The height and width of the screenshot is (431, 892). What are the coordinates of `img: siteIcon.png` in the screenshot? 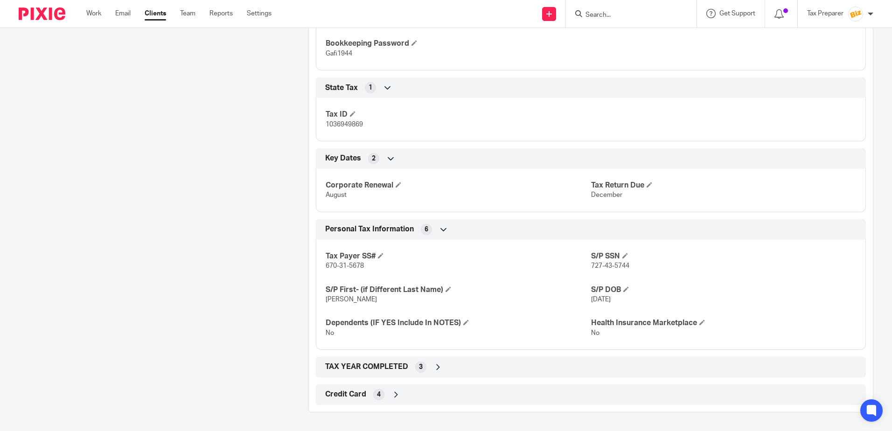 It's located at (855, 14).